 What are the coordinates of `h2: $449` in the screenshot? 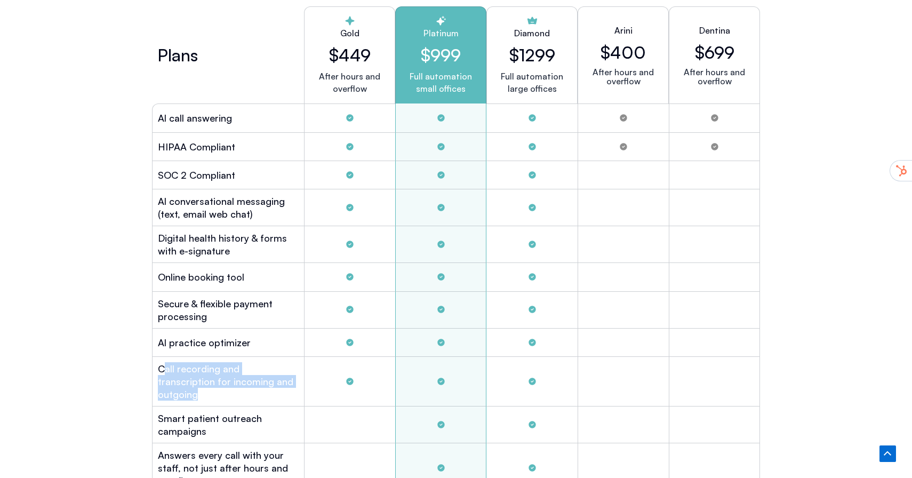 It's located at (349, 55).